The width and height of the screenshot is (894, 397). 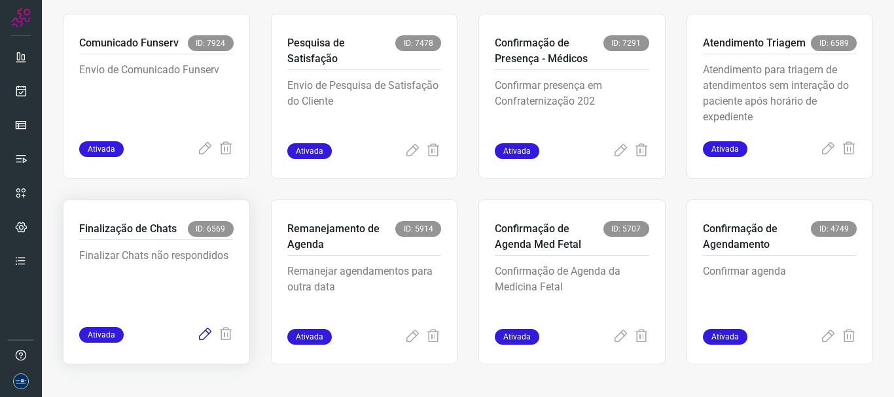 What do you see at coordinates (342, 237) in the screenshot?
I see `p: Remanejamento de Agenda` at bounding box center [342, 237].